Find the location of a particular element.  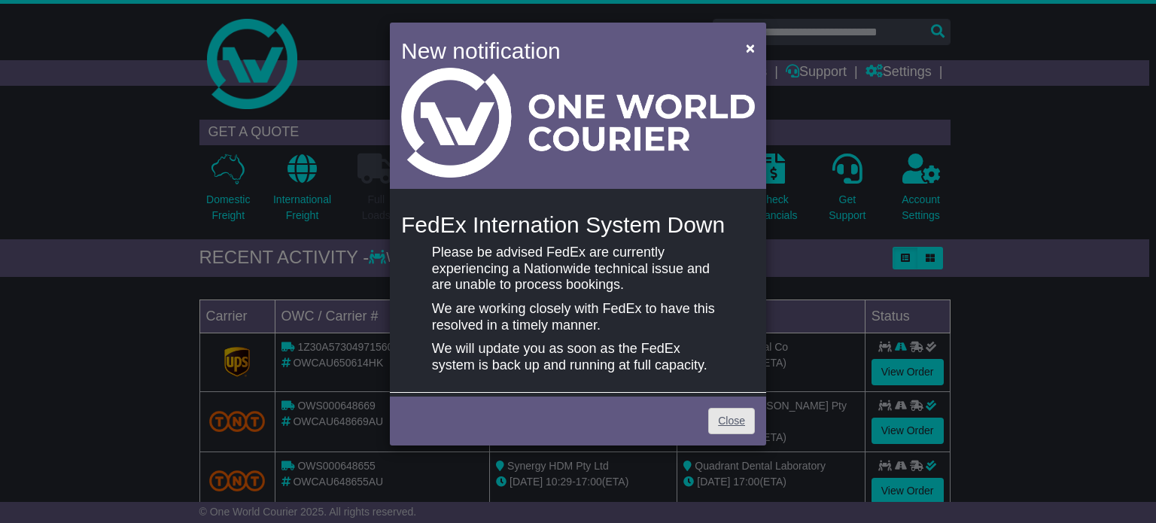

a: Close is located at coordinates (732, 421).